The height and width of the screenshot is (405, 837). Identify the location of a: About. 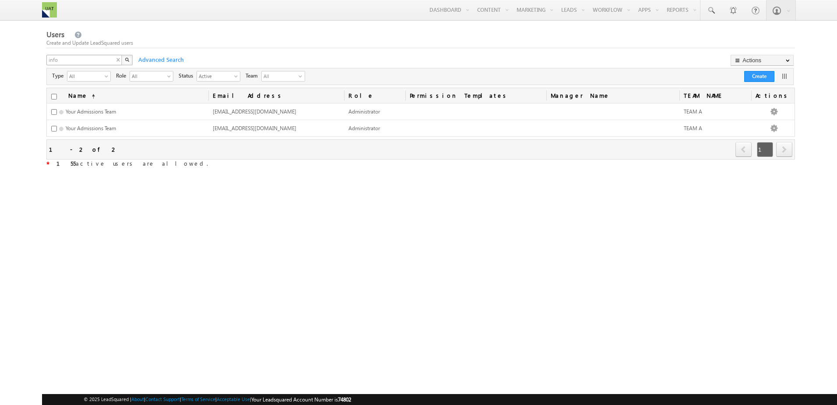
(137, 398).